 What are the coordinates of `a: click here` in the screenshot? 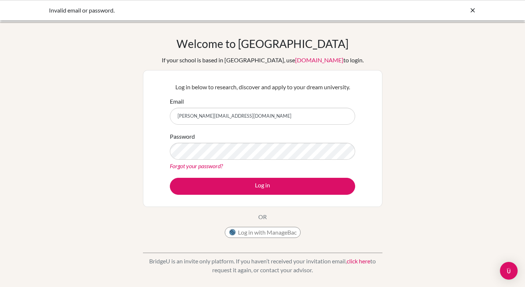 It's located at (359, 261).